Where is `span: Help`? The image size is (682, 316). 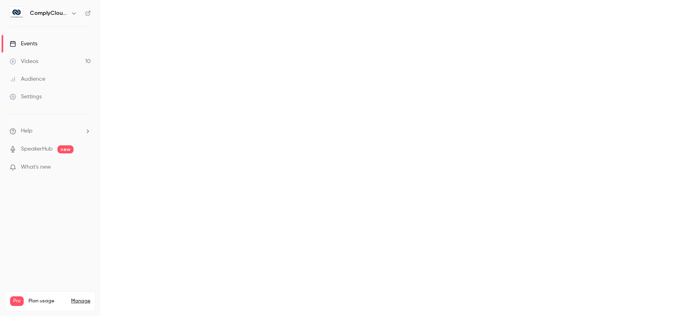
span: Help is located at coordinates (27, 131).